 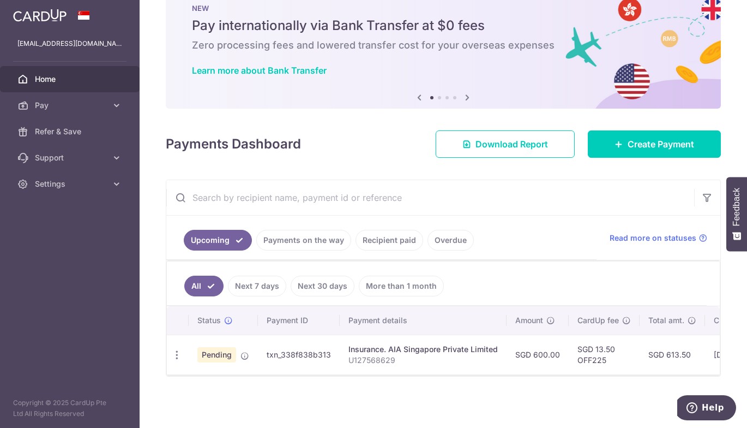 What do you see at coordinates (322, 286) in the screenshot?
I see `a: Next 30 days` at bounding box center [322, 286].